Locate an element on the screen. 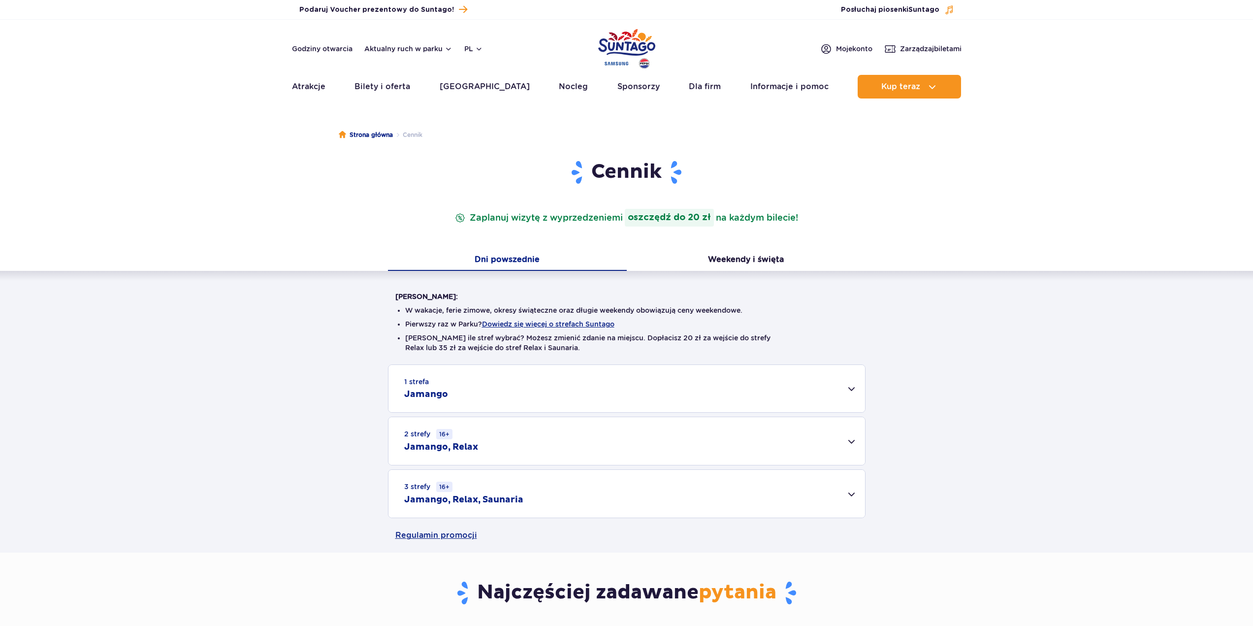  h2: Jamango, Relax, Saunaria is located at coordinates (464, 500).